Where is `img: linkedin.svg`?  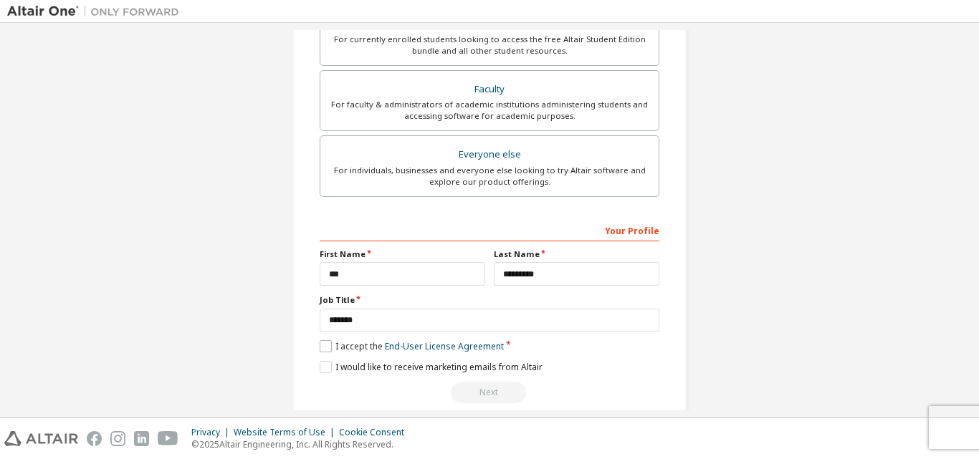
img: linkedin.svg is located at coordinates (141, 439).